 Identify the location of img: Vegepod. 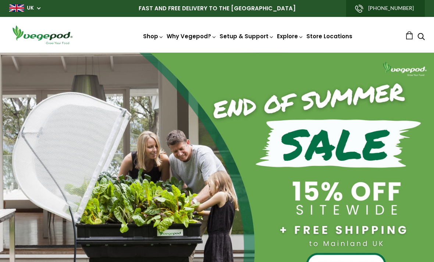
(42, 35).